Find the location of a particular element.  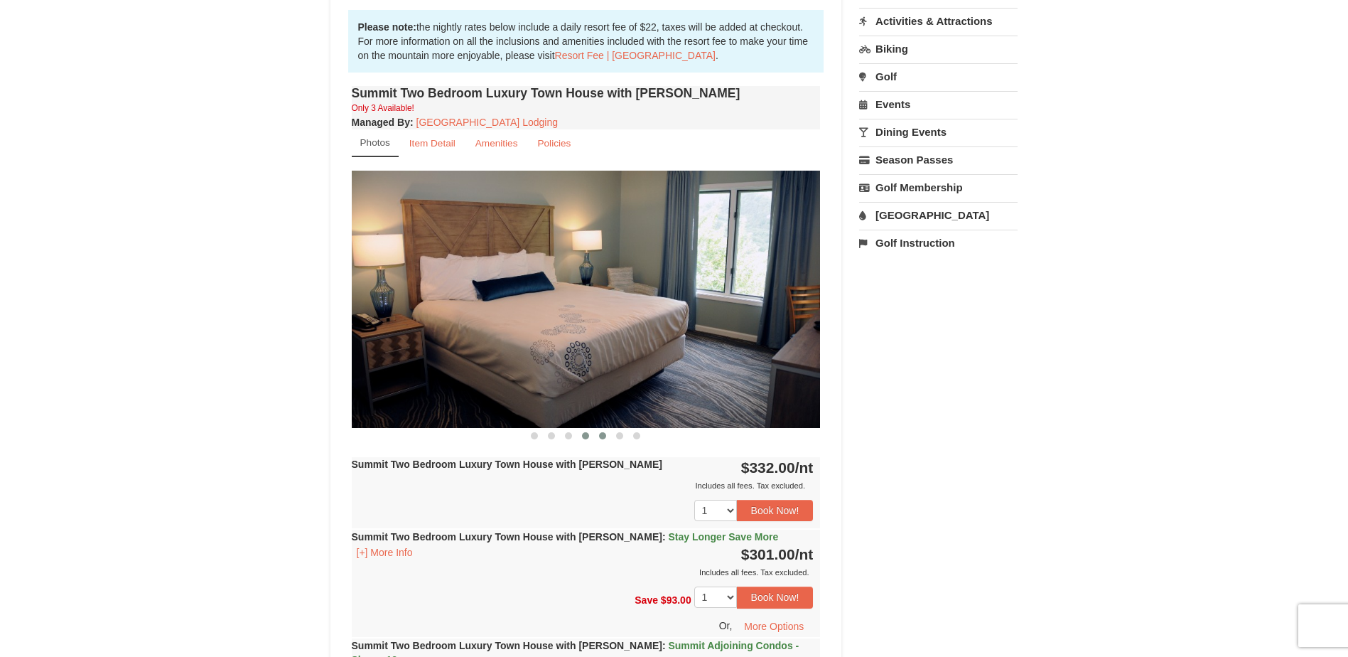

img: 18876286-205-de95851f.png is located at coordinates (586, 298).